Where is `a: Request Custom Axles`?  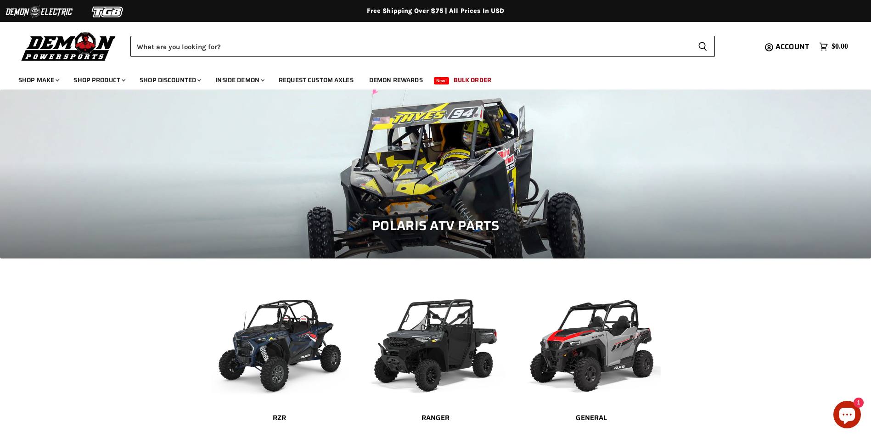
a: Request Custom Axles is located at coordinates (316, 80).